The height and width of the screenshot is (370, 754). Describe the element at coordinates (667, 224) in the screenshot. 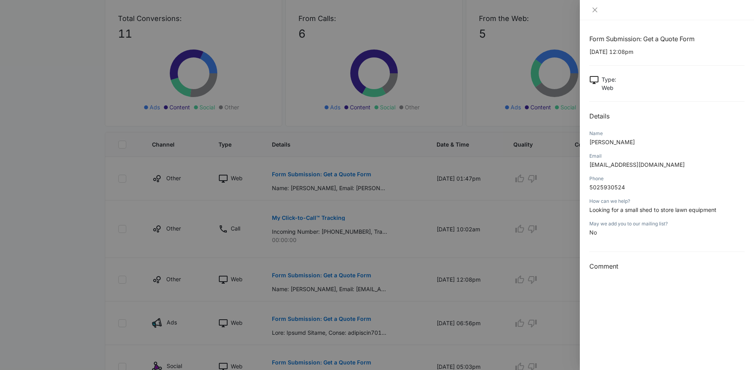

I see `div: May we add you to our mailing list?` at that location.